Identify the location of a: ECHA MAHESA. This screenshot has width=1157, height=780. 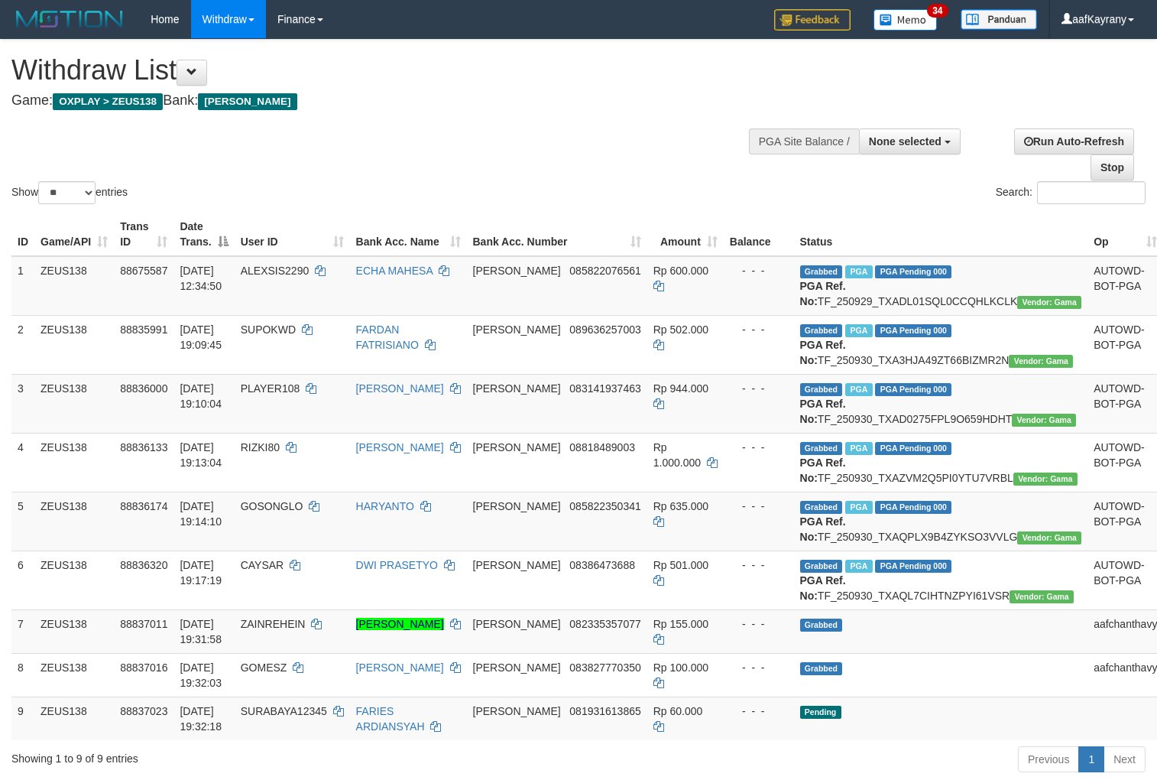
(394, 271).